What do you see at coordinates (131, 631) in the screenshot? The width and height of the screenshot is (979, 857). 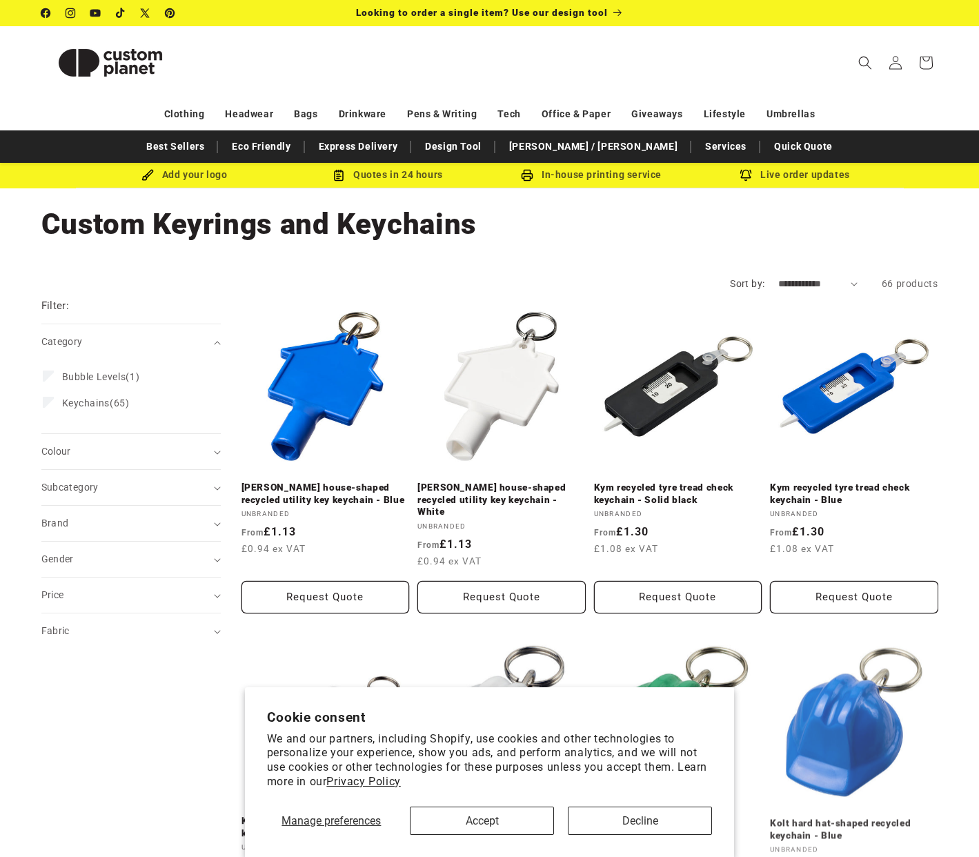 I see `summary: Fabric (0 selected)` at bounding box center [131, 631].